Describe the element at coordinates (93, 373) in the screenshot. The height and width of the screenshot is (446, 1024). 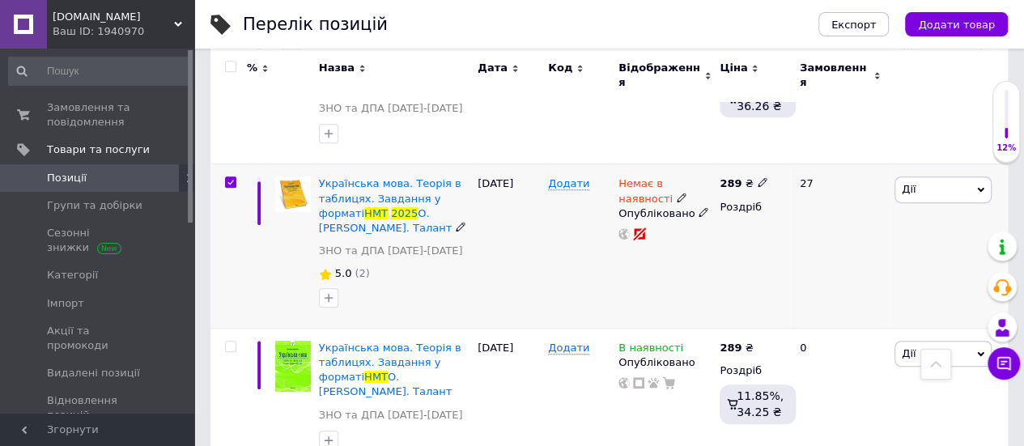
I see `span: Видалені позиції` at that location.